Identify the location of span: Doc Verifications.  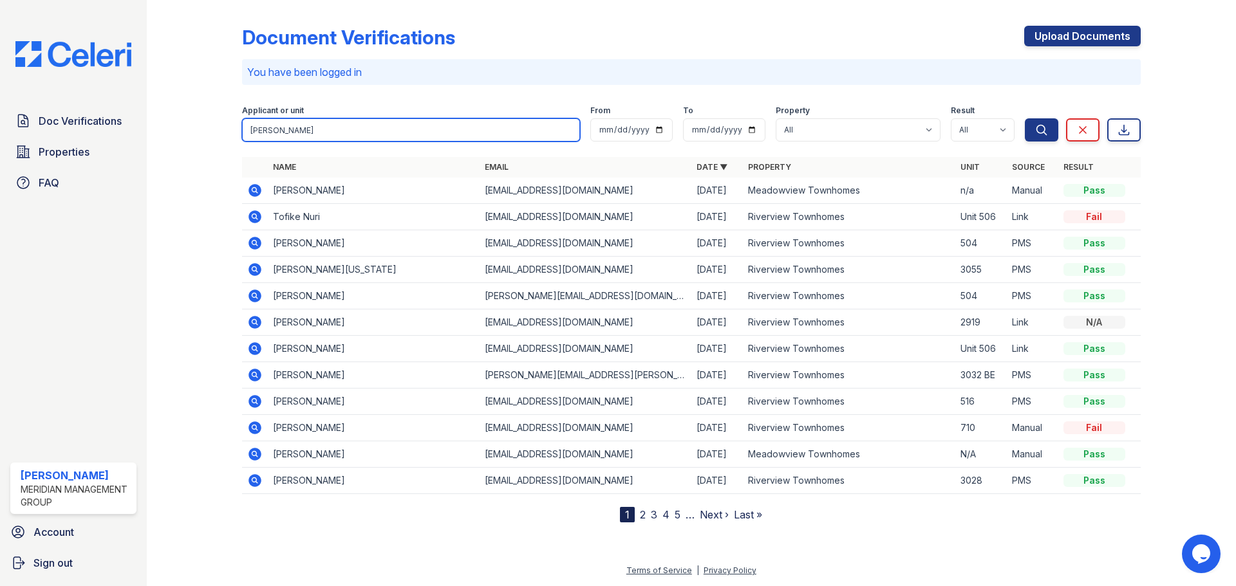
(80, 121).